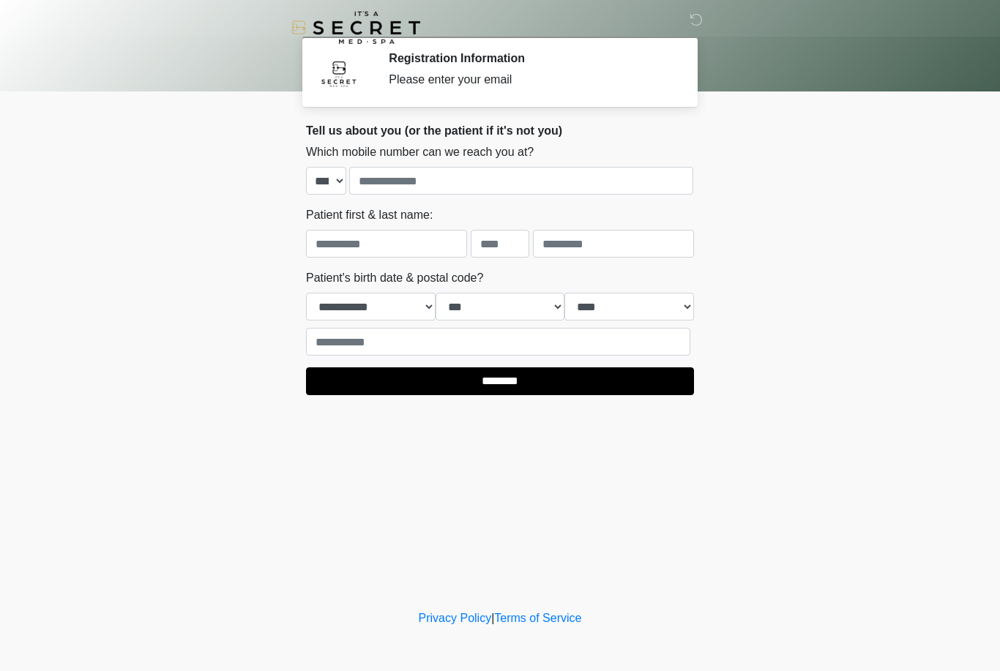 Image resolution: width=1000 pixels, height=671 pixels. What do you see at coordinates (369, 215) in the screenshot?
I see `label: Patient first & last name:` at bounding box center [369, 215].